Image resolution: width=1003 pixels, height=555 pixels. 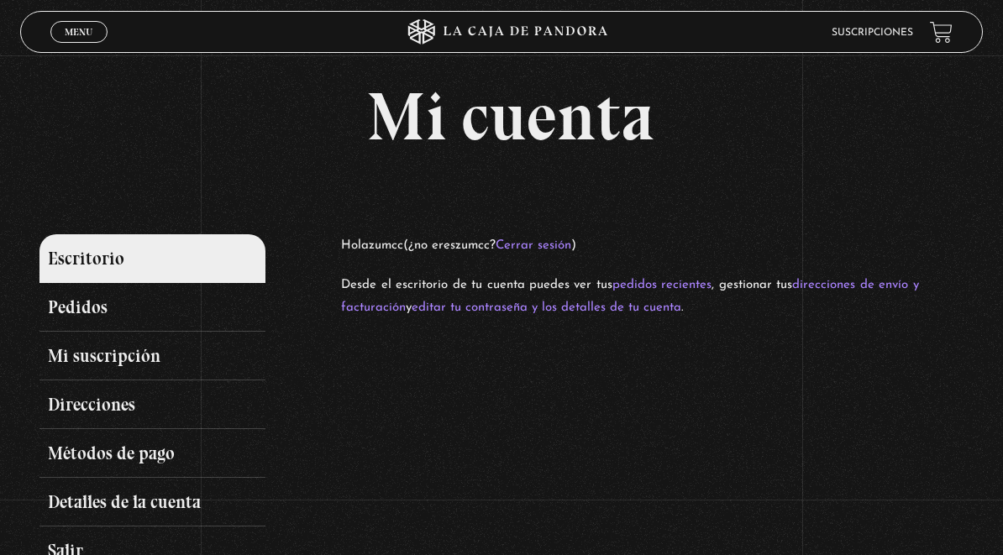 What do you see at coordinates (153, 356) in the screenshot?
I see `a: Mi suscripción` at bounding box center [153, 356].